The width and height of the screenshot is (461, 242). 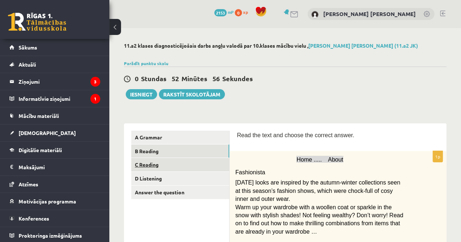 I want to click on a: 2153 mP, so click(x=224, y=12).